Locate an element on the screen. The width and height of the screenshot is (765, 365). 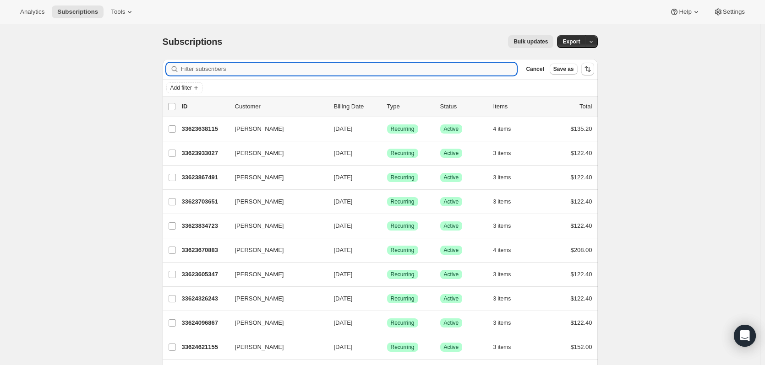
span: Settings is located at coordinates (733, 12).